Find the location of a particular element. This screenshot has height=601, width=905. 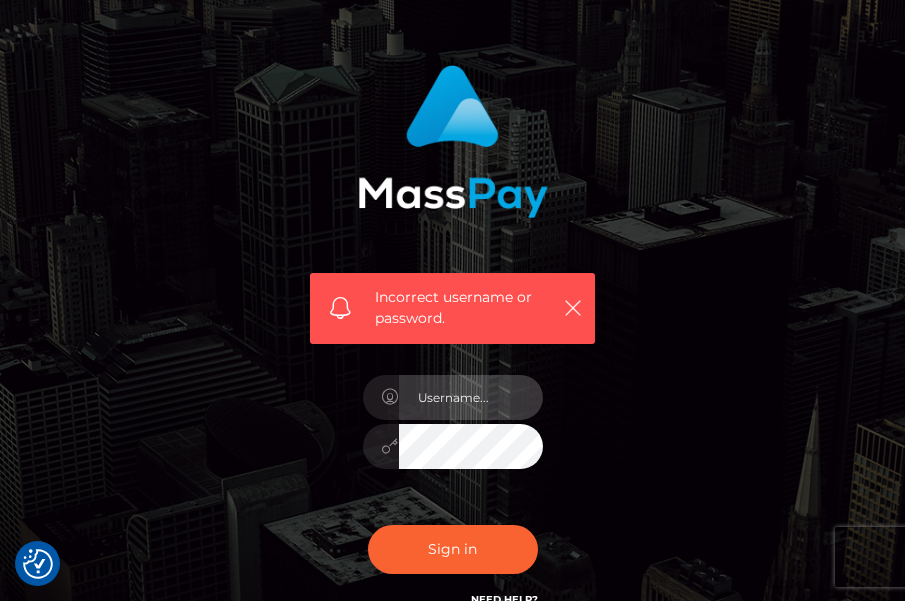

button: Sign in is located at coordinates (453, 549).